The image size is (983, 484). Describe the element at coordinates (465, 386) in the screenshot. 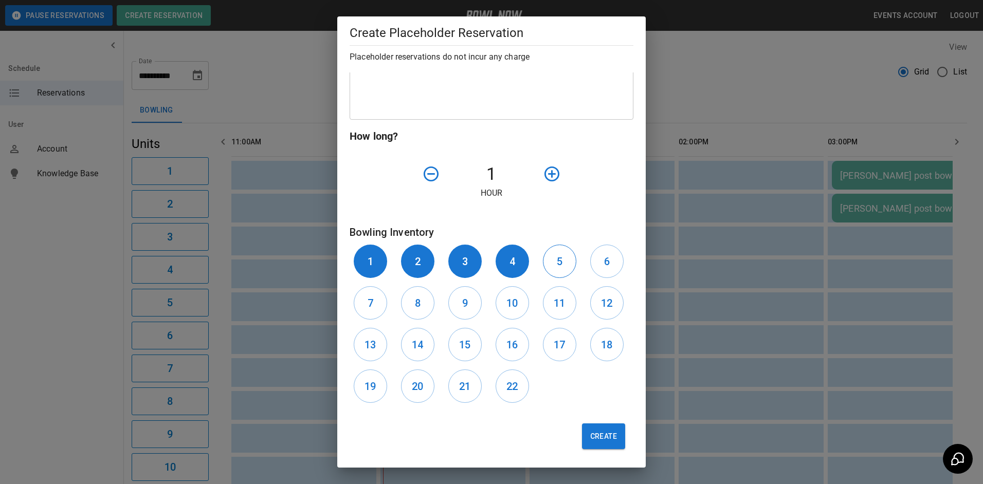

I see `button: 21` at that location.